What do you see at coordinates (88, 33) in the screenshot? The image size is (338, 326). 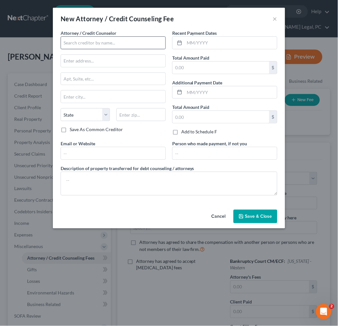 I see `span: Attorney / Credit Counselor` at bounding box center [88, 33].